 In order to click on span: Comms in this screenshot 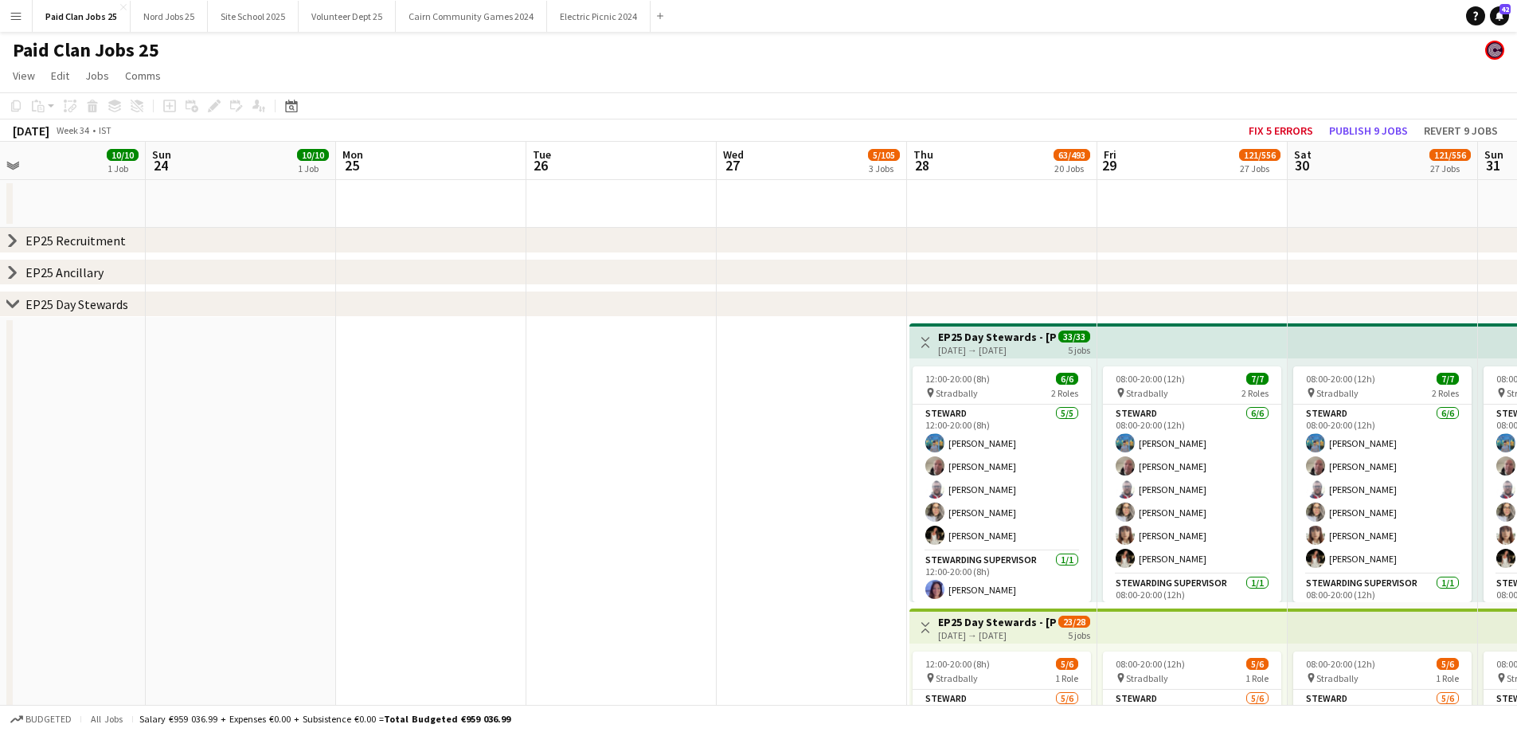, I will do `click(143, 76)`.